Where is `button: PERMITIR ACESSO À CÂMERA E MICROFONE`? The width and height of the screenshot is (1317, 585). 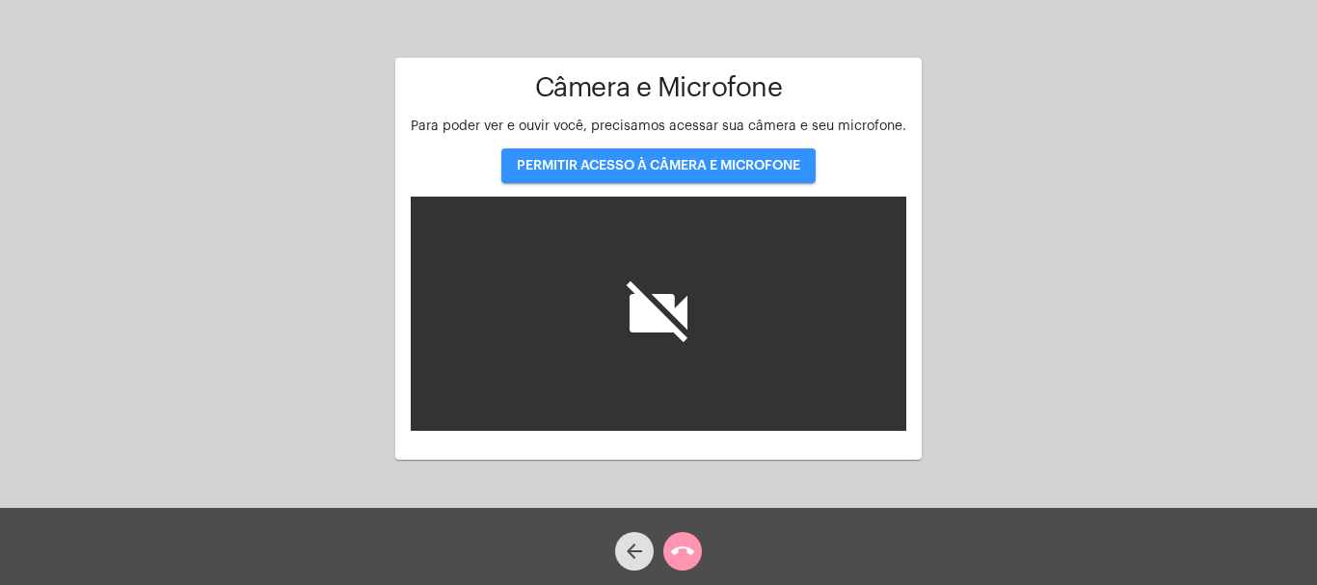
button: PERMITIR ACESSO À CÂMERA E MICROFONE is located at coordinates (658, 166).